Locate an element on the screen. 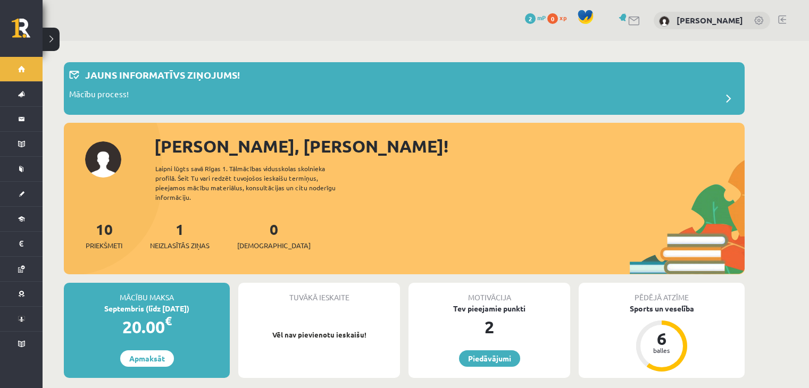  span: 2 is located at coordinates (530, 19).